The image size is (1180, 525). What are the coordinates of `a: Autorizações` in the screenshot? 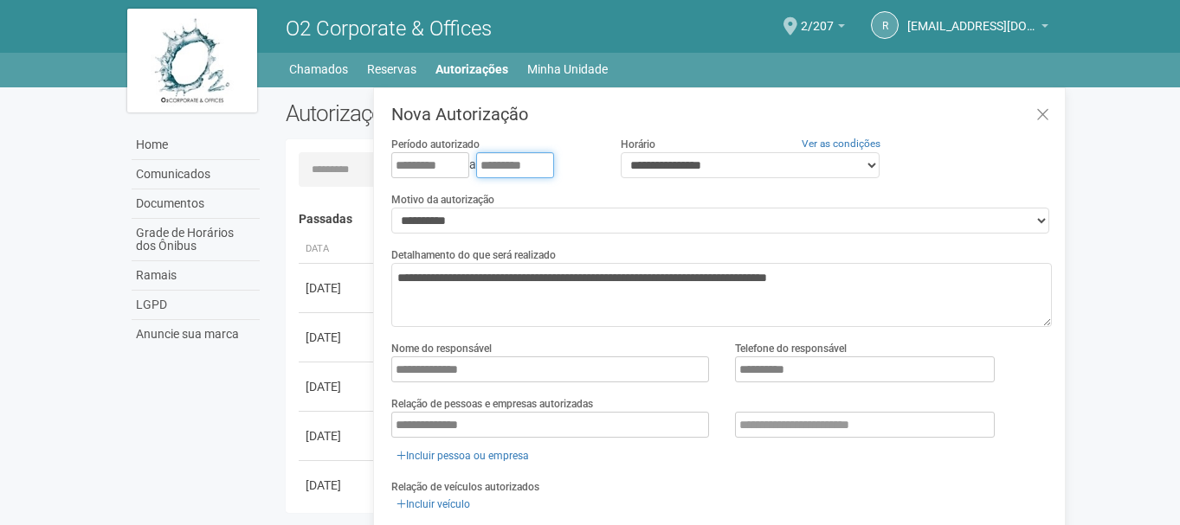 It's located at (472, 69).